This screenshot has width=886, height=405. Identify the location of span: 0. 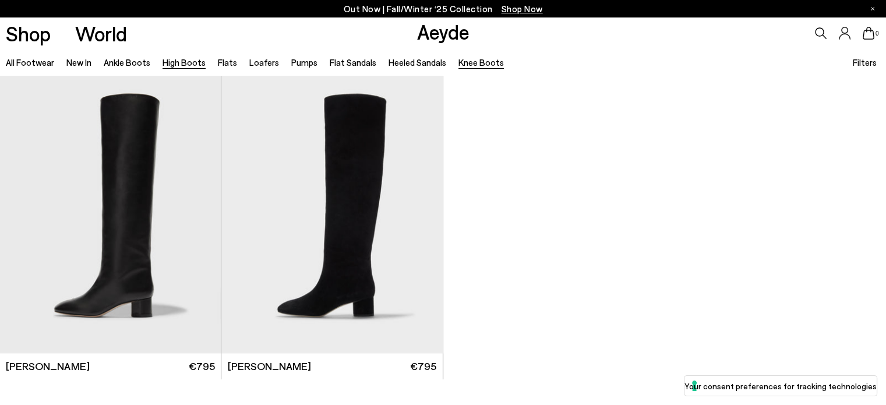
(877, 33).